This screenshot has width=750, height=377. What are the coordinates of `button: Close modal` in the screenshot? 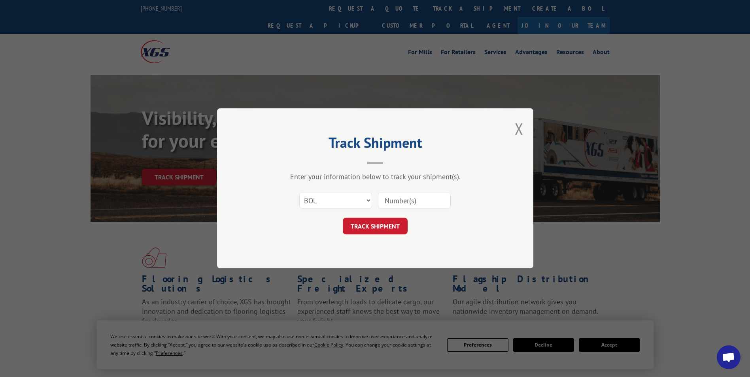 It's located at (519, 128).